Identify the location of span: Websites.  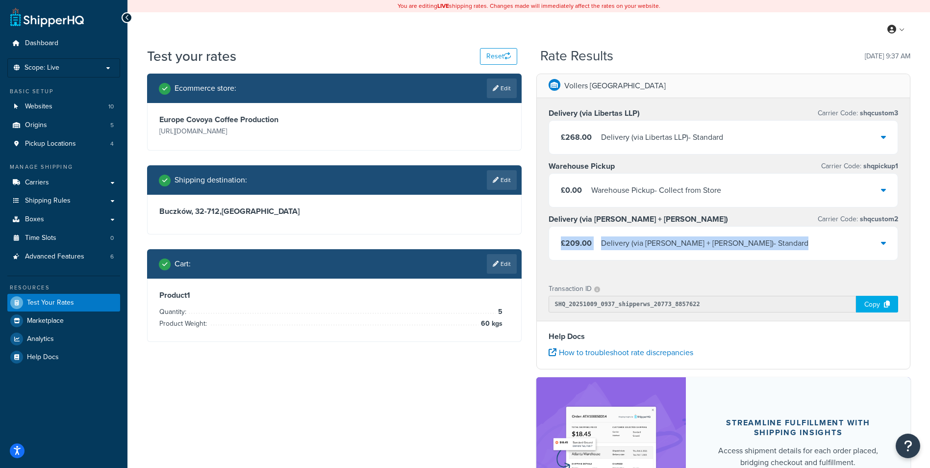
(39, 106).